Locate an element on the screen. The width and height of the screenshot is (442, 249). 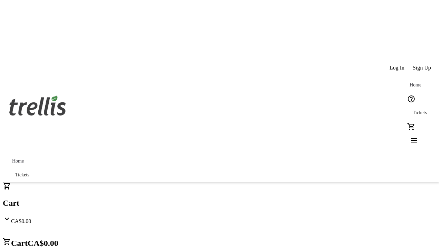
button: Sign Up is located at coordinates (422, 68).